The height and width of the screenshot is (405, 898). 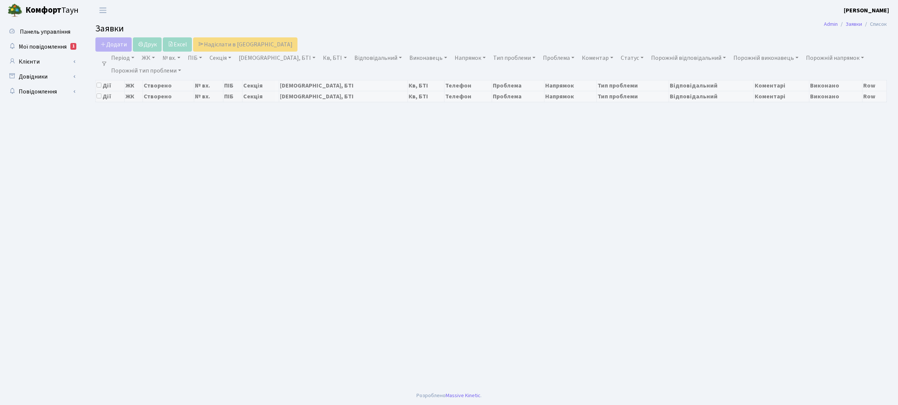 What do you see at coordinates (463, 395) in the screenshot?
I see `a: Massive Kinetic` at bounding box center [463, 395].